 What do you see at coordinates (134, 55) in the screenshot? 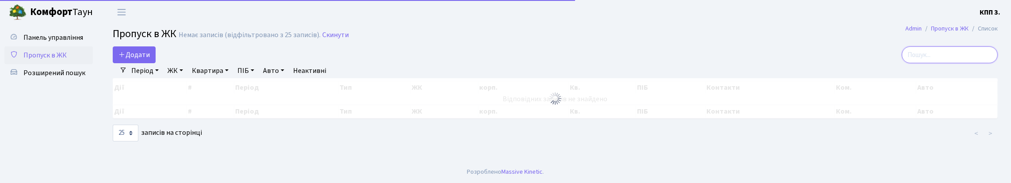
I see `a: Додати` at bounding box center [134, 55].